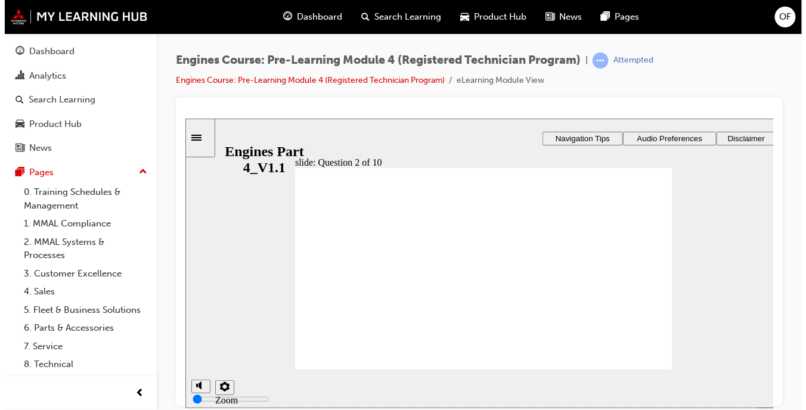 This screenshot has height=410, width=806. I want to click on span: prev-icon, so click(135, 393).